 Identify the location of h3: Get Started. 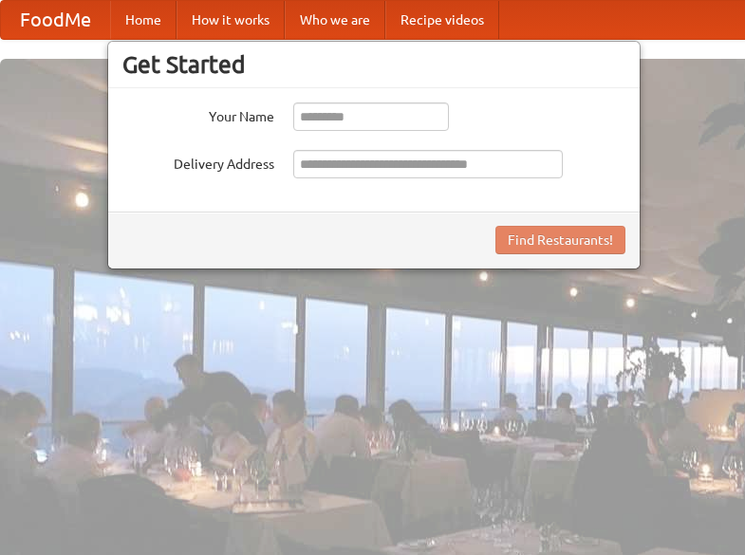
(374, 64).